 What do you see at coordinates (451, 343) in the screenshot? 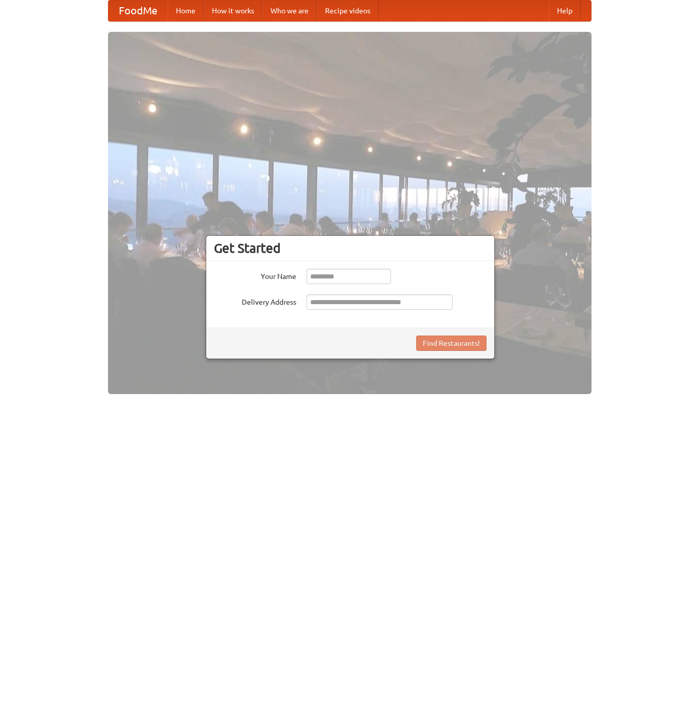
I see `button: Find Restaurants!` at bounding box center [451, 343].